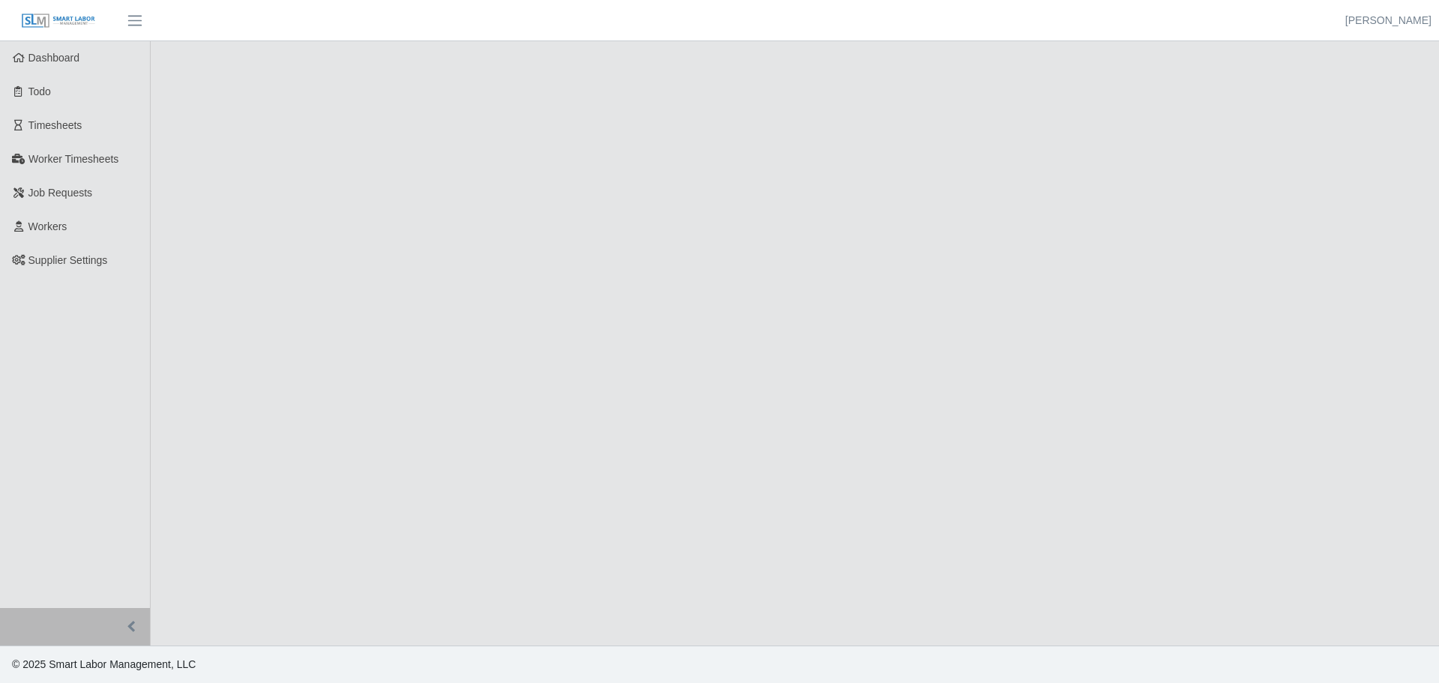 Image resolution: width=1439 pixels, height=683 pixels. I want to click on span: Timesheets, so click(55, 125).